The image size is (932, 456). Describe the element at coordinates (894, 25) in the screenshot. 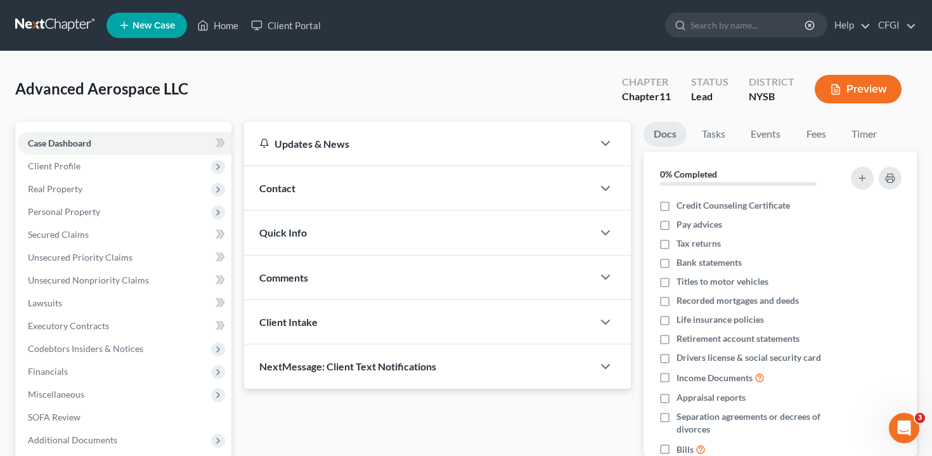

I see `a: CFGI` at that location.